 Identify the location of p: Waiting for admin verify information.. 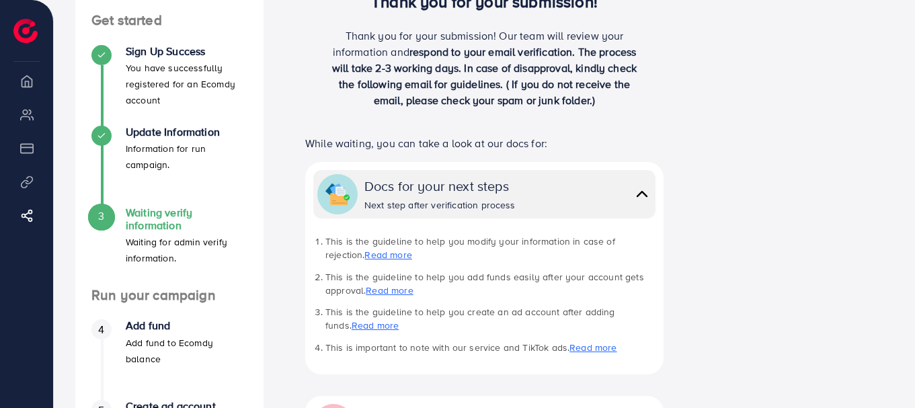
(186, 250).